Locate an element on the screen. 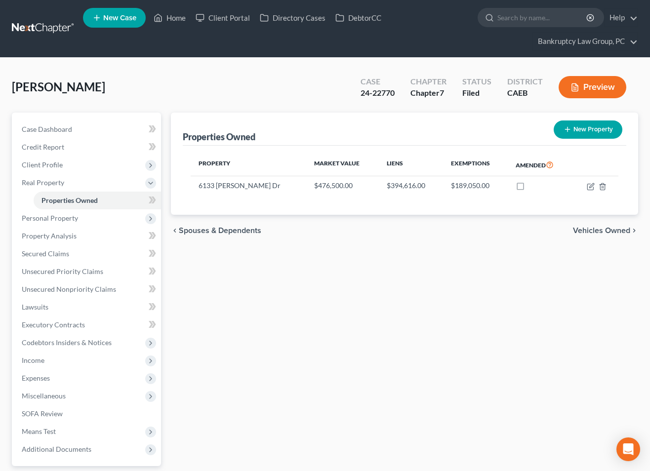 The height and width of the screenshot is (471, 650). div: Open Intercom Messenger is located at coordinates (628, 449).